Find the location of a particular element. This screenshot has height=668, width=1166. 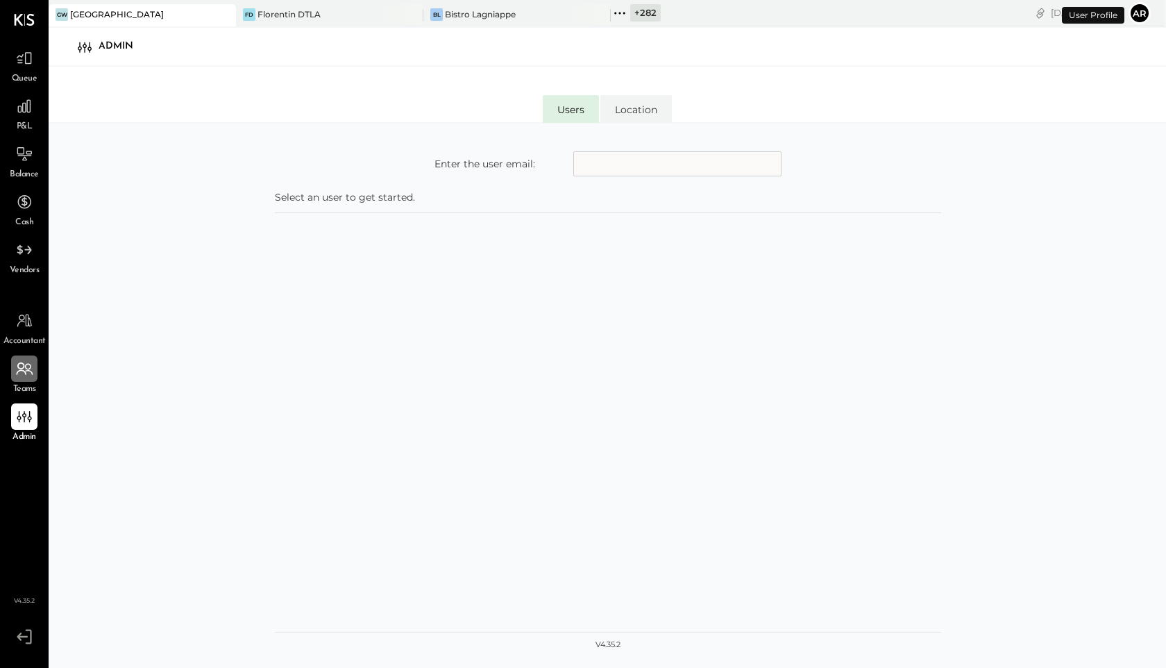

label: Enter the user email: is located at coordinates (485, 164).